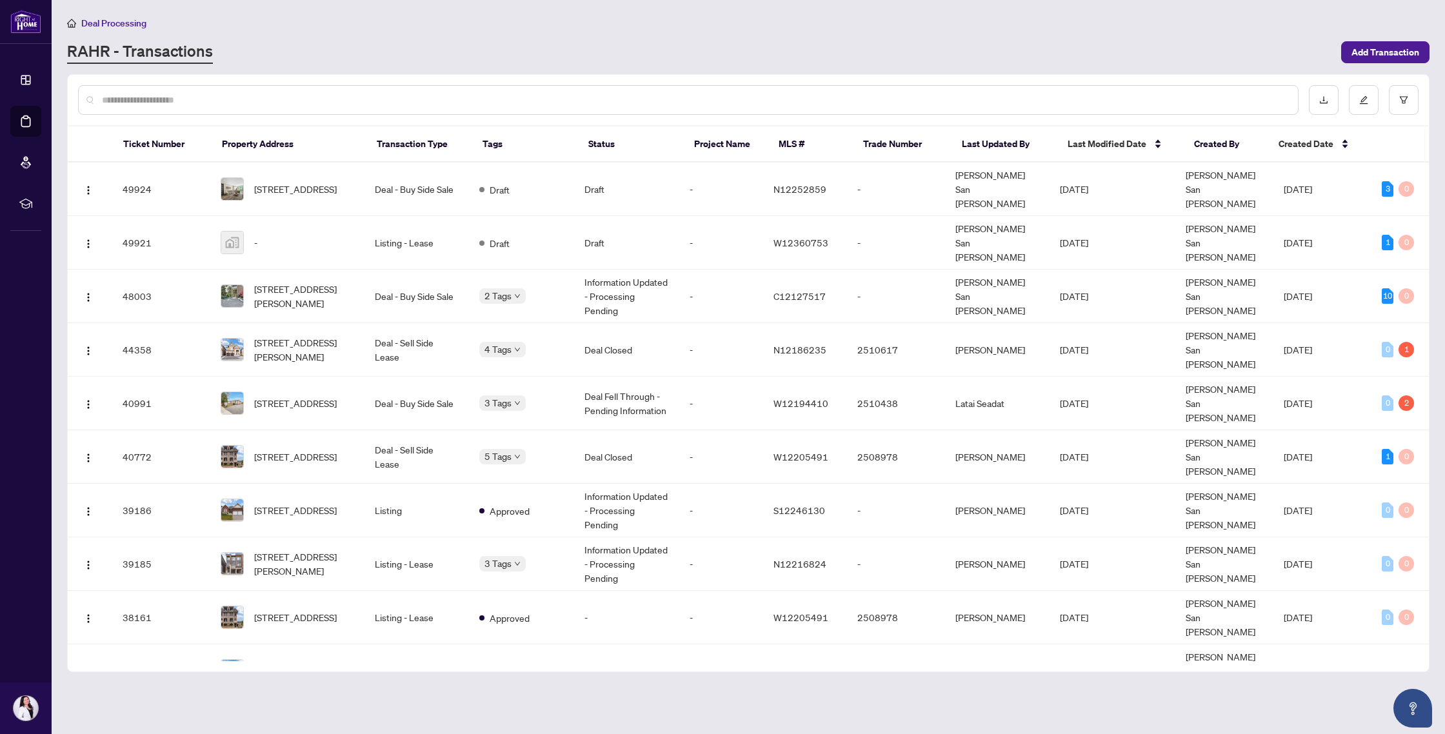  I want to click on th: Project Name, so click(726, 144).